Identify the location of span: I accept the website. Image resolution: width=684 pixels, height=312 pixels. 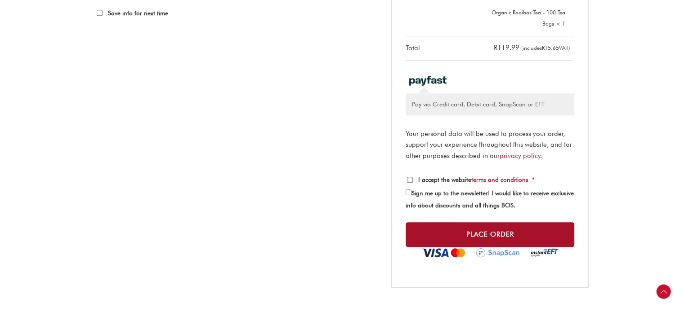
(473, 180).